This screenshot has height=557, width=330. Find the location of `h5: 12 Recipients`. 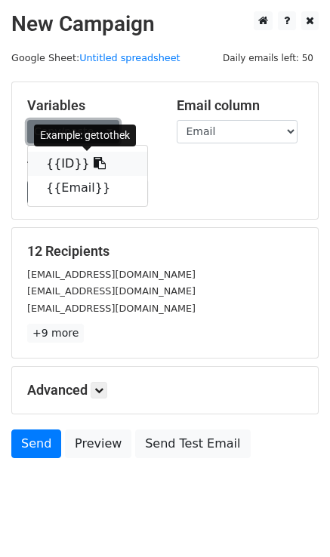

h5: 12 Recipients is located at coordinates (165, 251).